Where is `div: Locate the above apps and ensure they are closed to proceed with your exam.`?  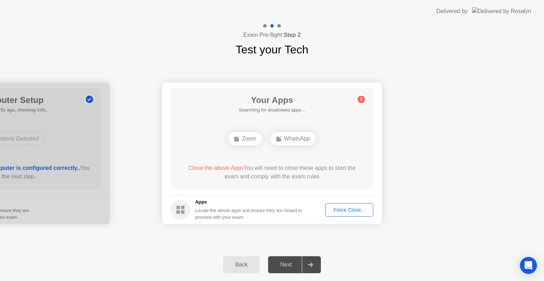 div: Locate the above apps and ensure they are closed to proceed with your exam. is located at coordinates (248, 214).